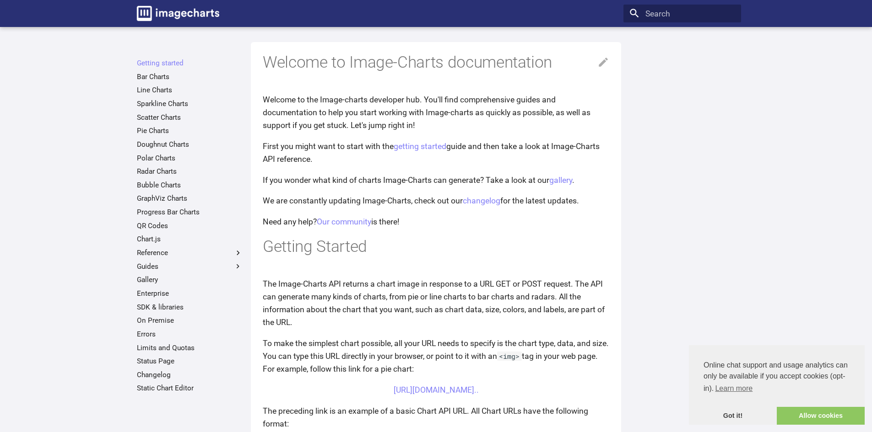 This screenshot has height=432, width=872. Describe the element at coordinates (189, 388) in the screenshot. I see `a: Static Chart Editor` at that location.